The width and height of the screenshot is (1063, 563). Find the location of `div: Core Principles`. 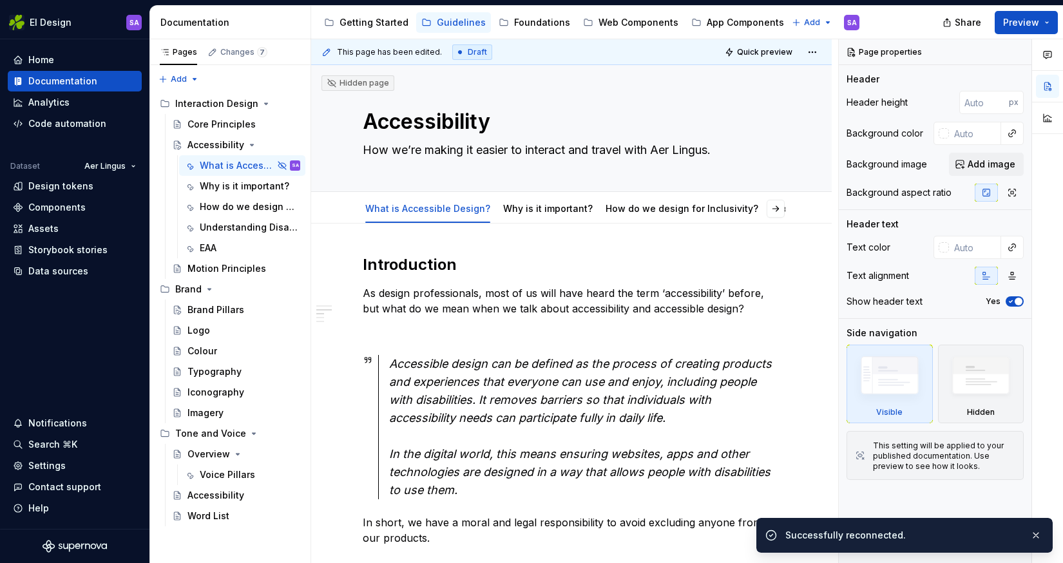

div: Core Principles is located at coordinates (222, 124).